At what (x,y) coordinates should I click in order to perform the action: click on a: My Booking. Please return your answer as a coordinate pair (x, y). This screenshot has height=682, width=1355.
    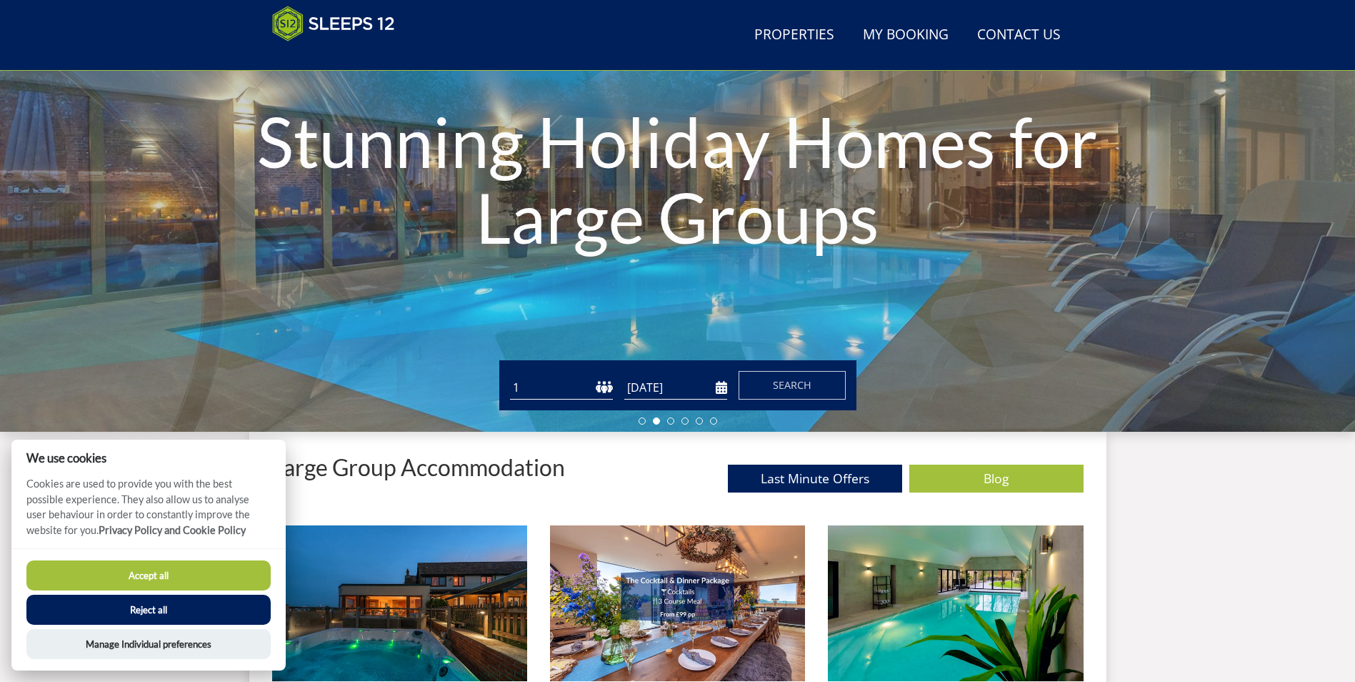
    Looking at the image, I should click on (906, 35).